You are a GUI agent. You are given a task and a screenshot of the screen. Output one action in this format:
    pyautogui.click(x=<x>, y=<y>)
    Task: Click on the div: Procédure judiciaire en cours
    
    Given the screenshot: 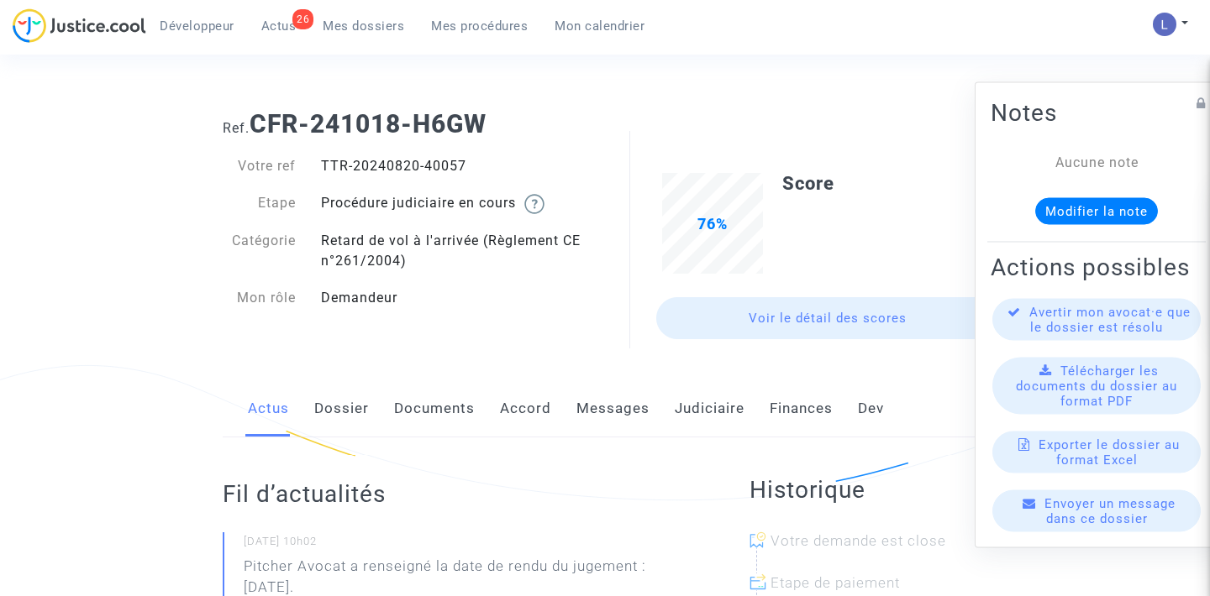 What is the action you would take?
    pyautogui.click(x=456, y=203)
    